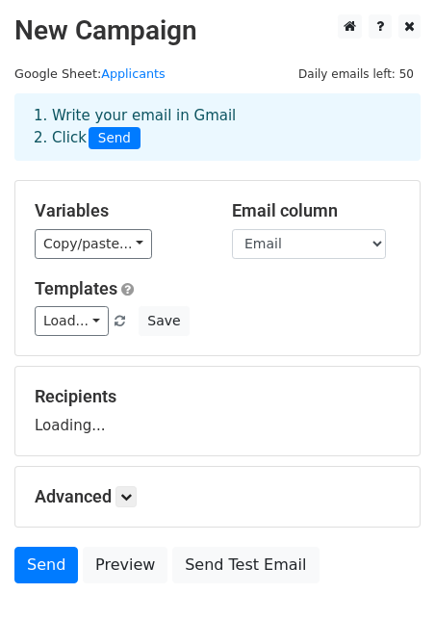 This screenshot has width=435, height=619. What do you see at coordinates (217, 496) in the screenshot?
I see `h5: Advanced` at bounding box center [217, 496].